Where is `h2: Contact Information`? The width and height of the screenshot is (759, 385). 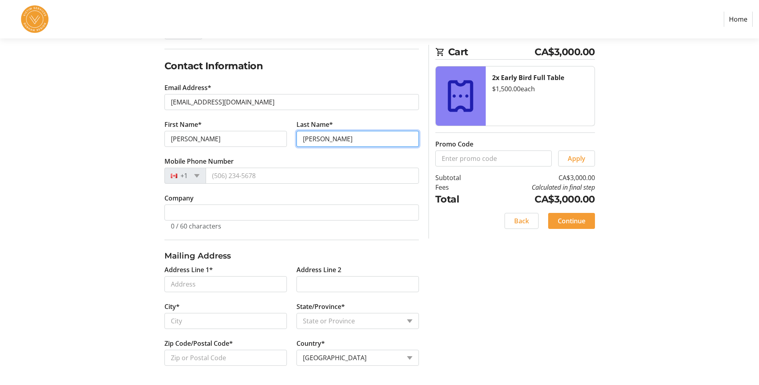 h2: Contact Information is located at coordinates (292, 66).